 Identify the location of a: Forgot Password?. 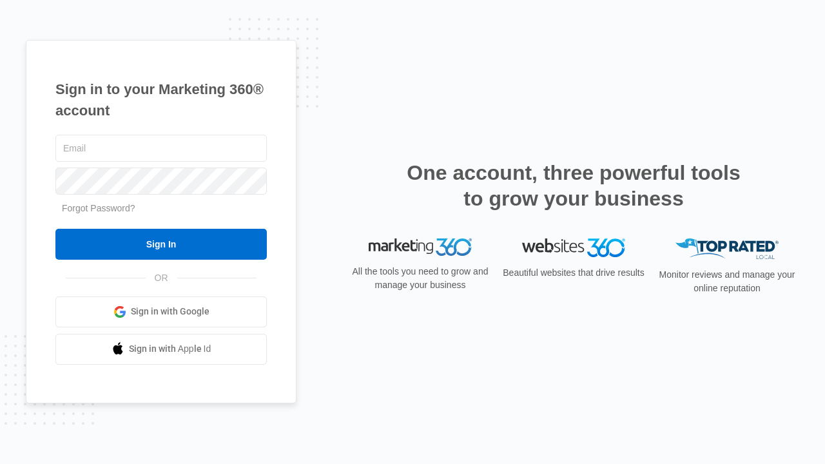
(99, 208).